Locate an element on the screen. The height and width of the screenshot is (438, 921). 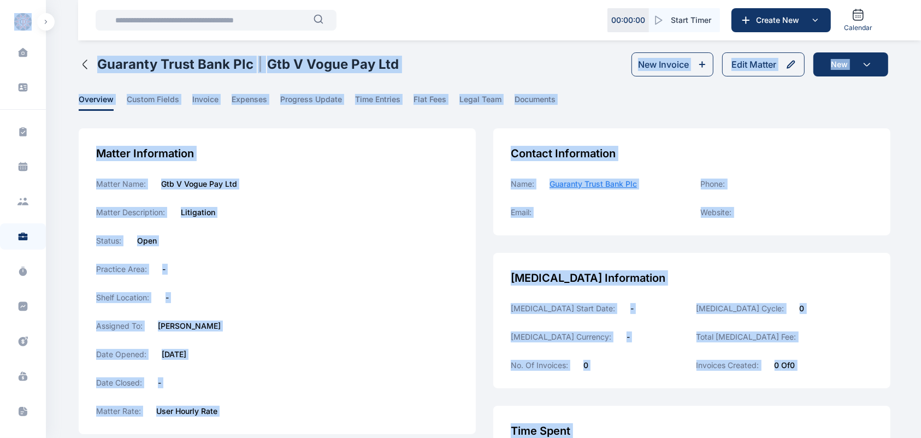
span: Guaranty Trust Bank Plc is located at coordinates (593, 184).